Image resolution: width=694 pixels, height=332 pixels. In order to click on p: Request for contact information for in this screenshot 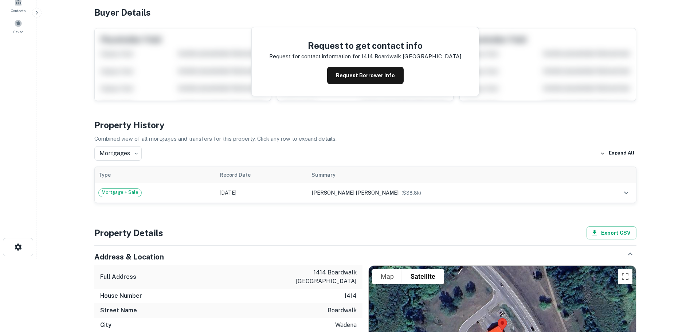, I will do `click(314, 56)`.